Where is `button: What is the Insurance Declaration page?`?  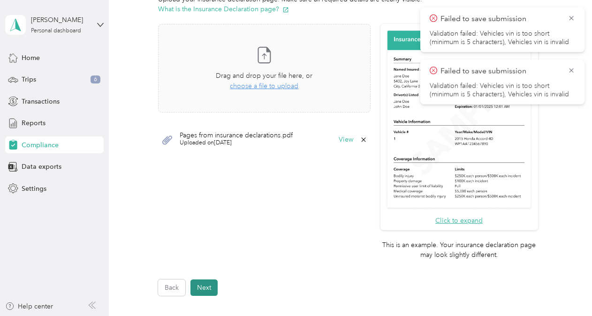
button: What is the Insurance Declaration page? is located at coordinates (223, 9).